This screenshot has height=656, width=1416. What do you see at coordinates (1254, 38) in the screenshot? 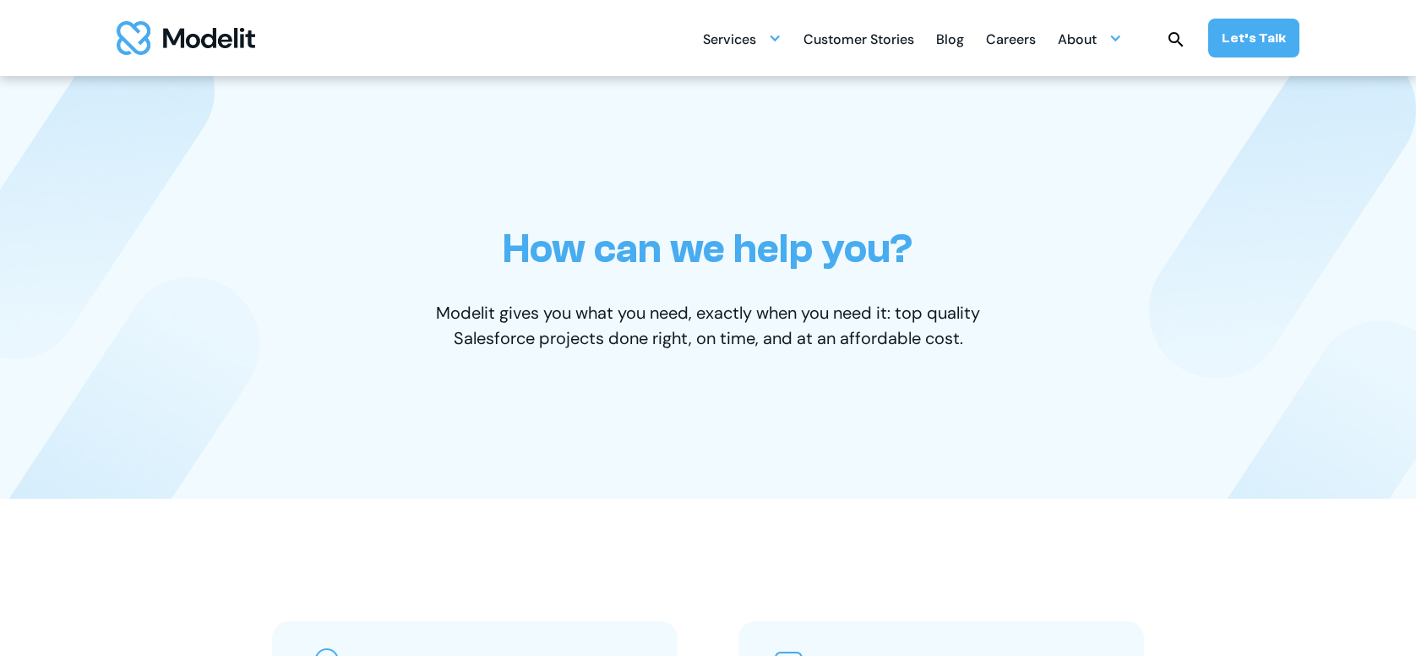
I see `div: Let’s Talk` at bounding box center [1254, 38].